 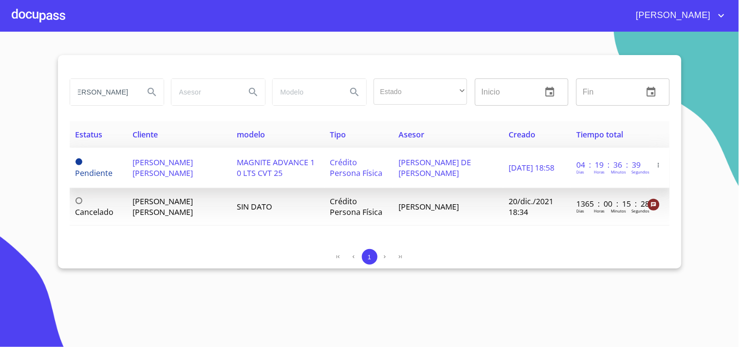 I want to click on p: 1365 : 00 : 15 : 28, so click(x=609, y=204).